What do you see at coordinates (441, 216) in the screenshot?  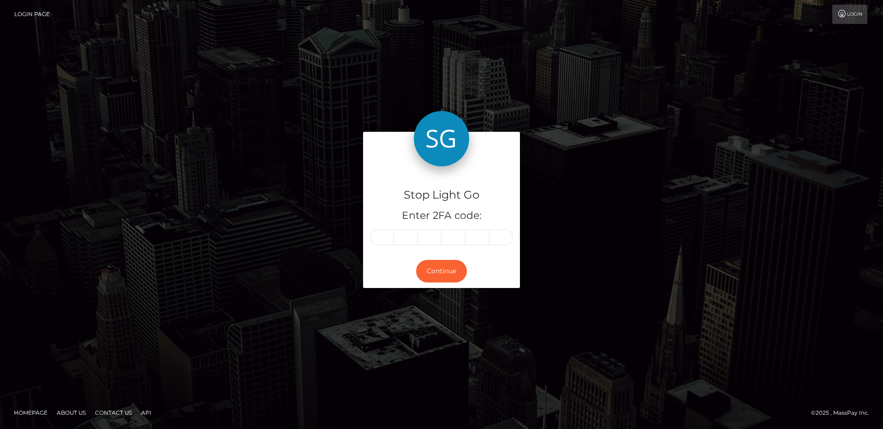 I see `h5: Enter 2FA code:` at bounding box center [441, 216].